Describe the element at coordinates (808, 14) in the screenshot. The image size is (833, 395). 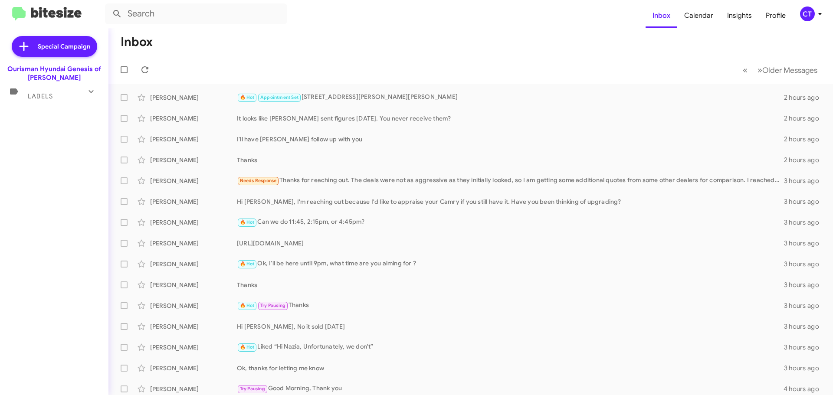
I see `button: CT` at that location.